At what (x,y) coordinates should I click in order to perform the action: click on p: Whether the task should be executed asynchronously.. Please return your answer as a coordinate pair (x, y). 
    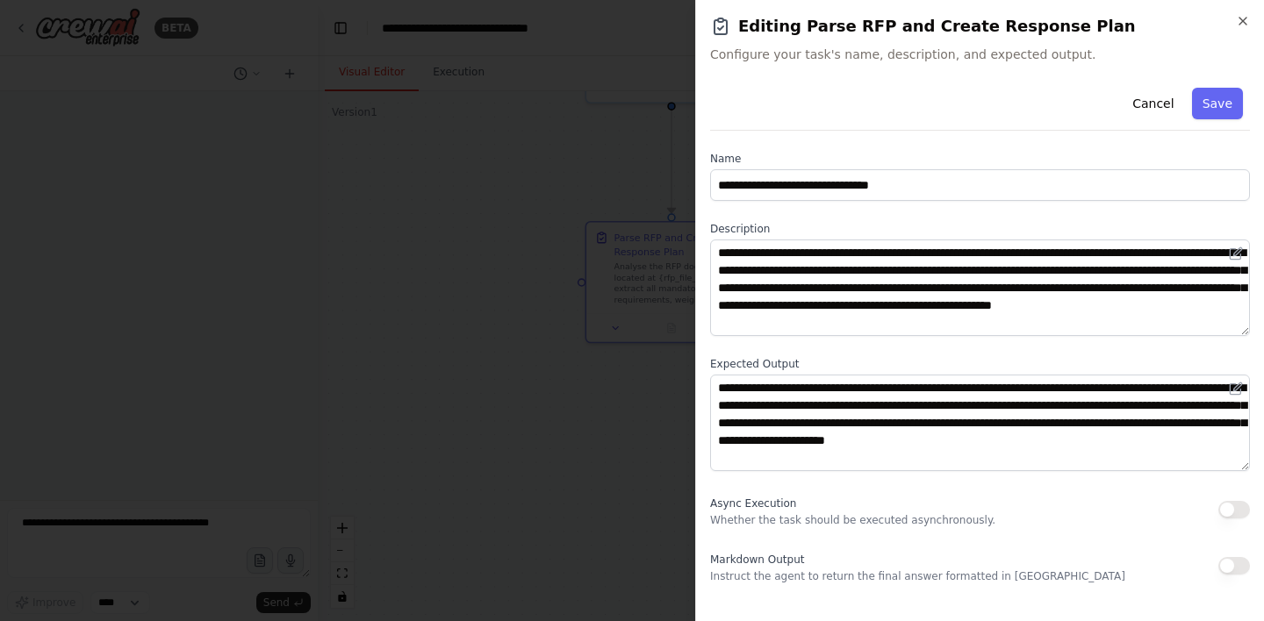
    Looking at the image, I should click on (852, 520).